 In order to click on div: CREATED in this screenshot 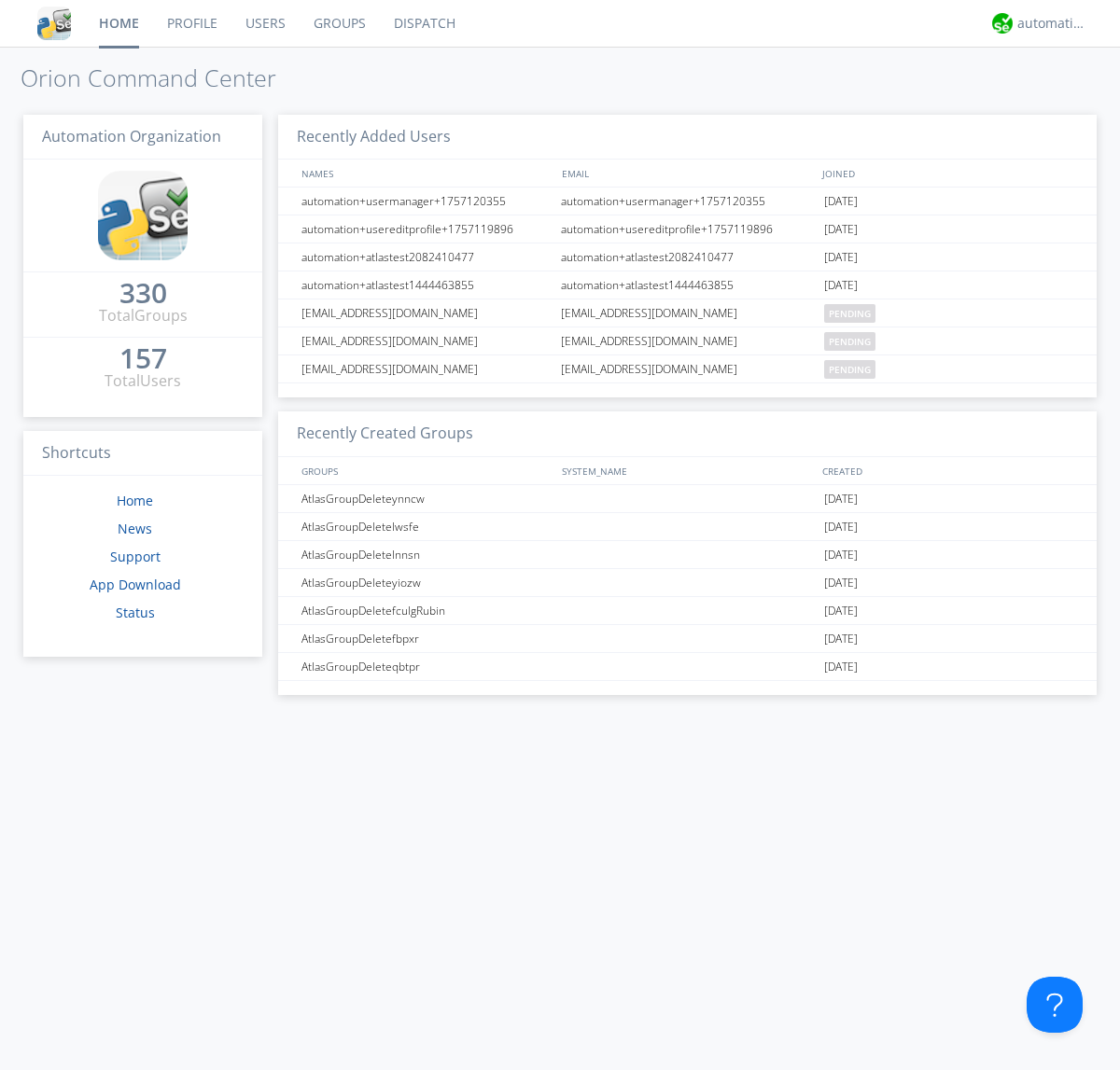, I will do `click(948, 470)`.